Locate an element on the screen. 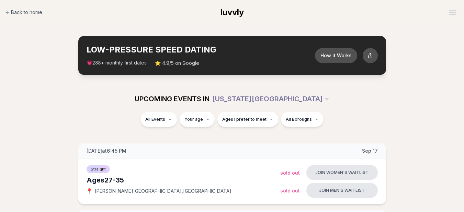 The height and width of the screenshot is (212, 464). span: ⭐ 4.9/5 on Google is located at coordinates (177, 63).